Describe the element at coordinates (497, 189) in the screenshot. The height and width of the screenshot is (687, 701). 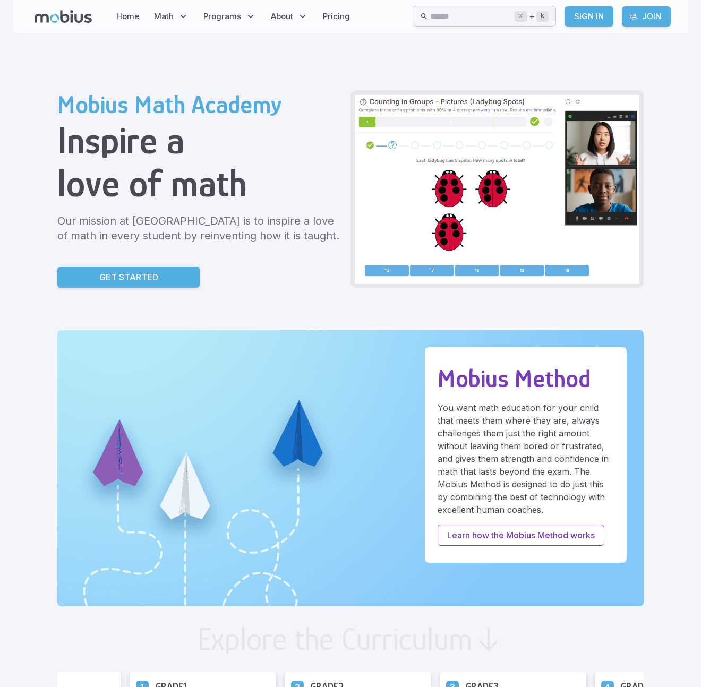
I see `img: Grade 2 Class` at that location.